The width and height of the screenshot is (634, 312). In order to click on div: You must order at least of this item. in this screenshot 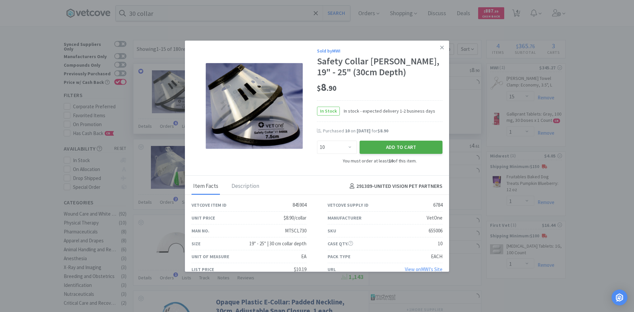, I will do `click(380, 161)`.